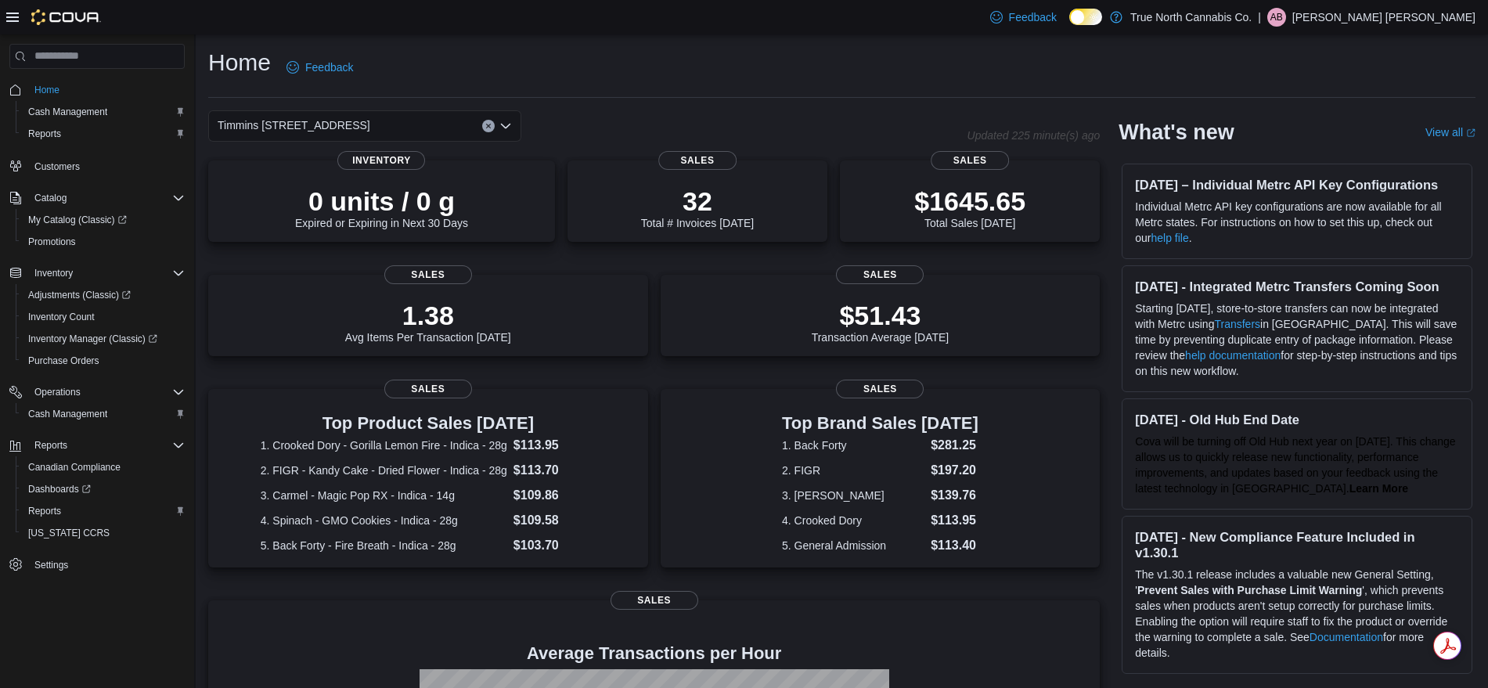 This screenshot has height=688, width=1488. What do you see at coordinates (106, 198) in the screenshot?
I see `span: Catalog` at bounding box center [106, 198].